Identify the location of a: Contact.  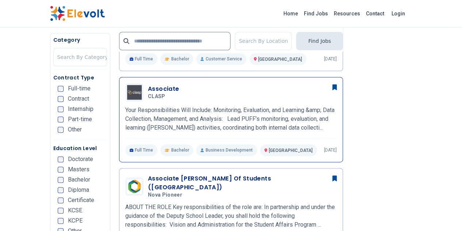
(375, 14).